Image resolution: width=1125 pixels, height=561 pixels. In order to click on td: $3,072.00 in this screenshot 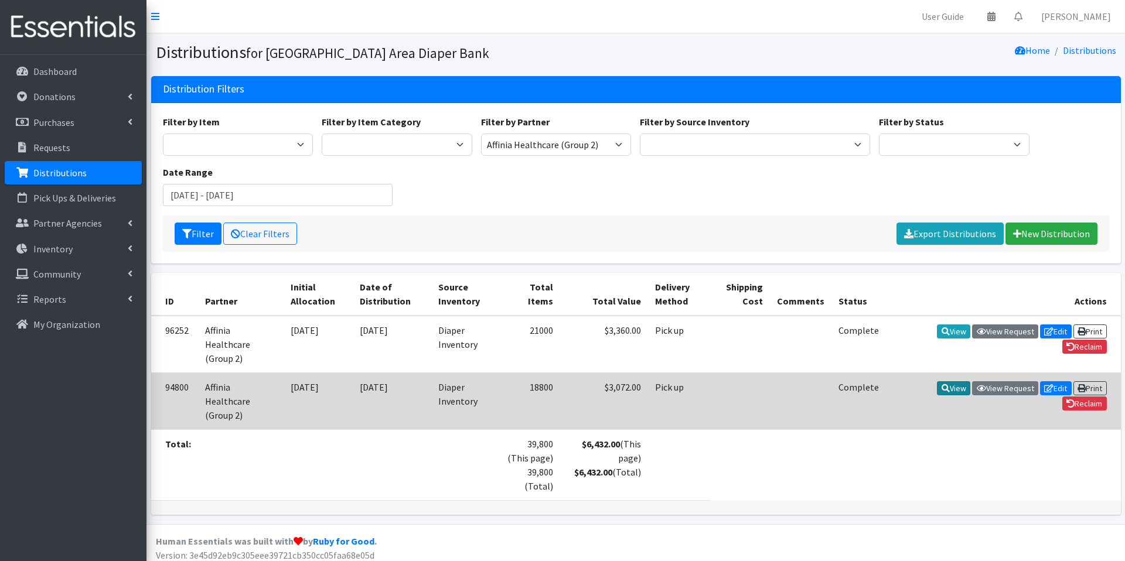, I will do `click(604, 401)`.